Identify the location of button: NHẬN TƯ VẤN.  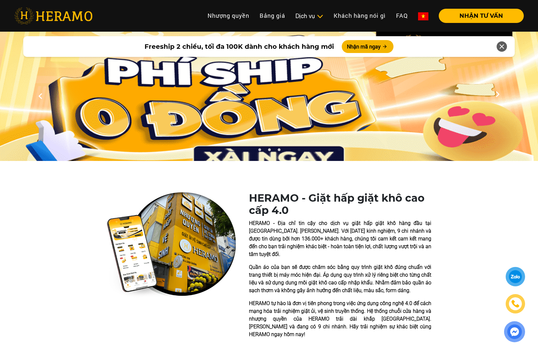
(481, 16).